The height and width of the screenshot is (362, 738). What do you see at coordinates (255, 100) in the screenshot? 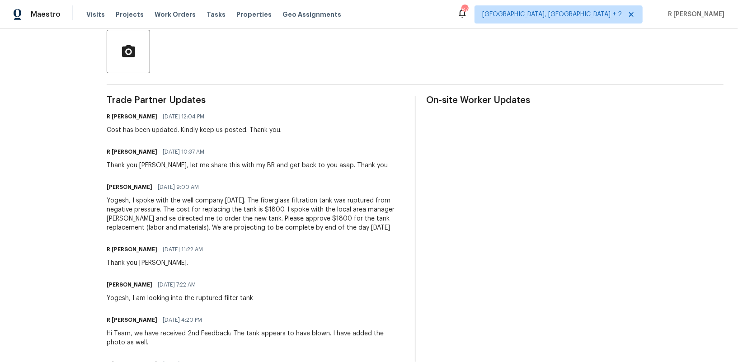
I see `span: Trade Partner Updates` at bounding box center [255, 100].